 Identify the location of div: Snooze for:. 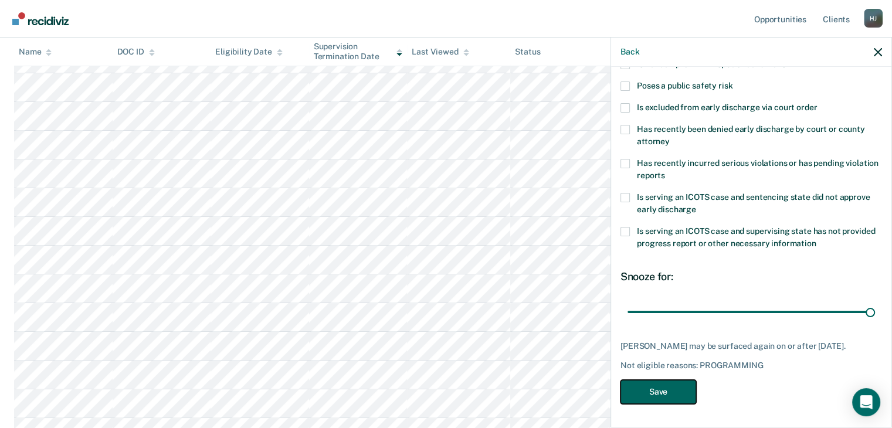
(751, 277).